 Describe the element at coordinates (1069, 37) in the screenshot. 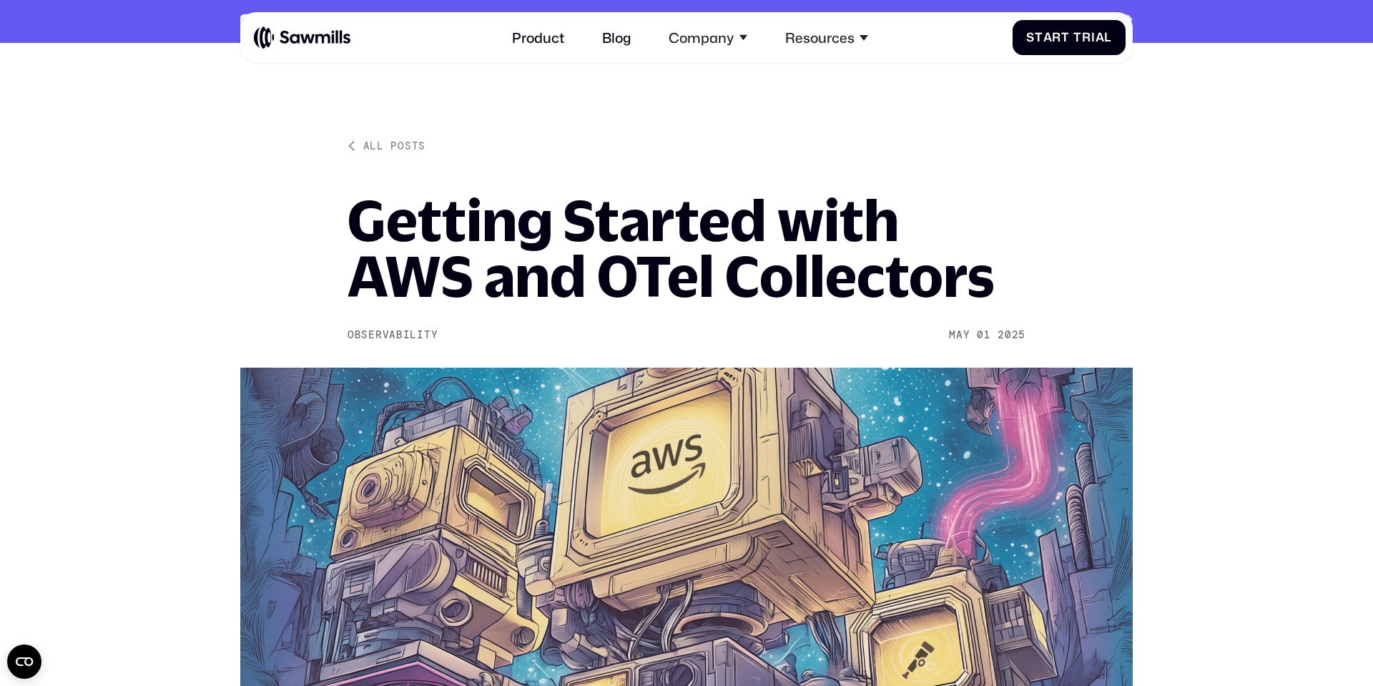

I see `a: StartTrial` at that location.